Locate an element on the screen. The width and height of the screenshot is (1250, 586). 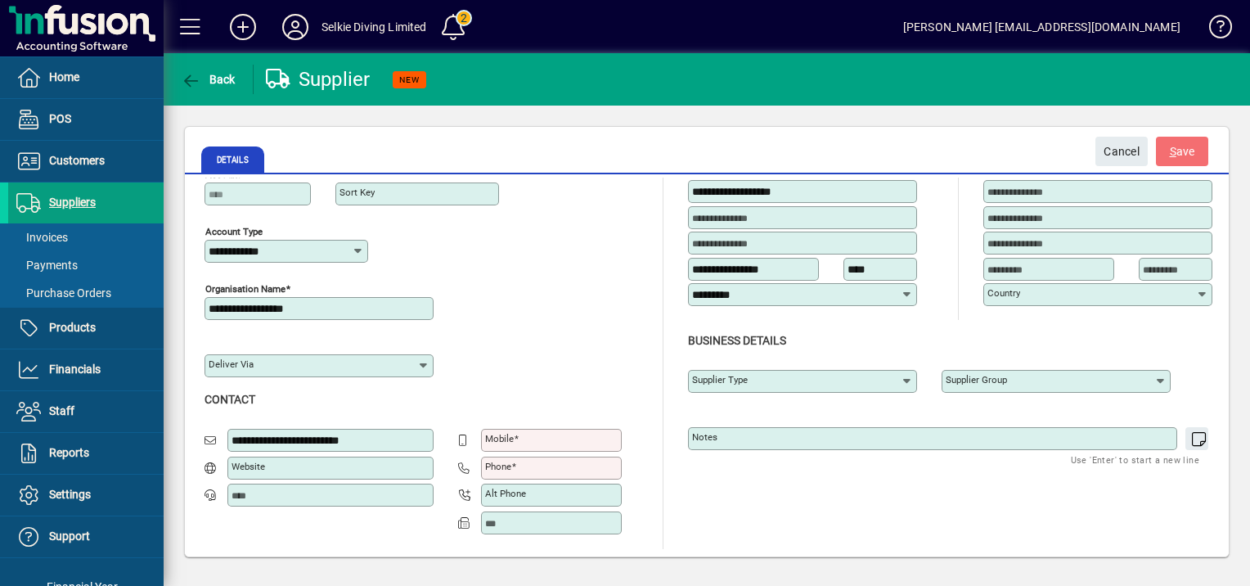
span: Home is located at coordinates (64, 77).